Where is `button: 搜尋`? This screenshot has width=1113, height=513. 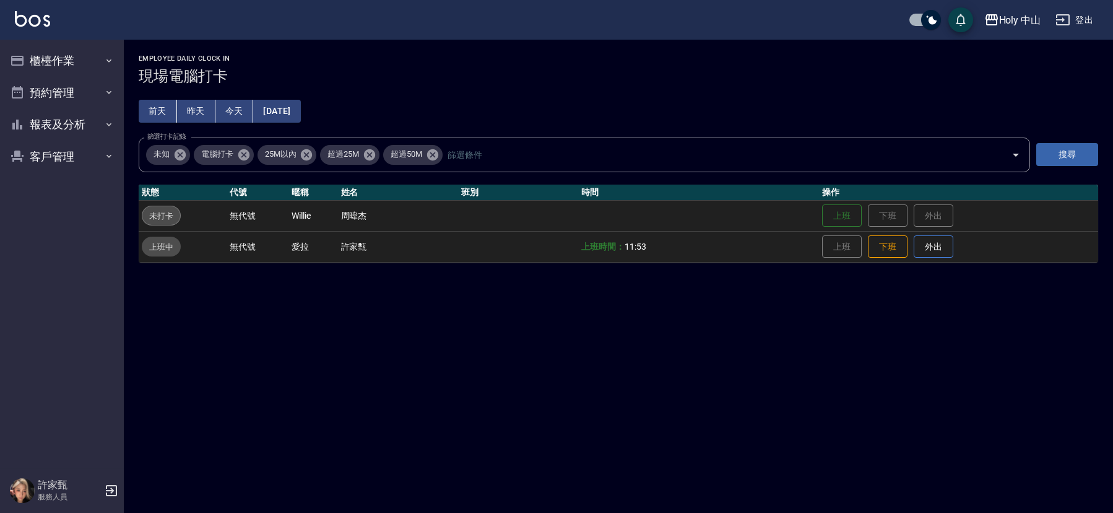
button: 搜尋 is located at coordinates (1067, 154).